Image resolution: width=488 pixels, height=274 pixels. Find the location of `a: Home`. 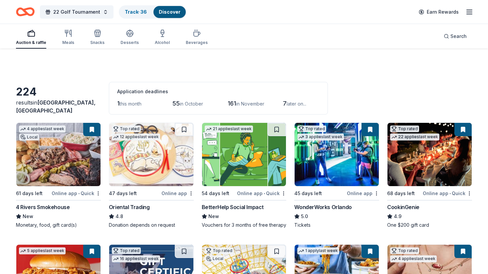

a: Home is located at coordinates (25, 12).